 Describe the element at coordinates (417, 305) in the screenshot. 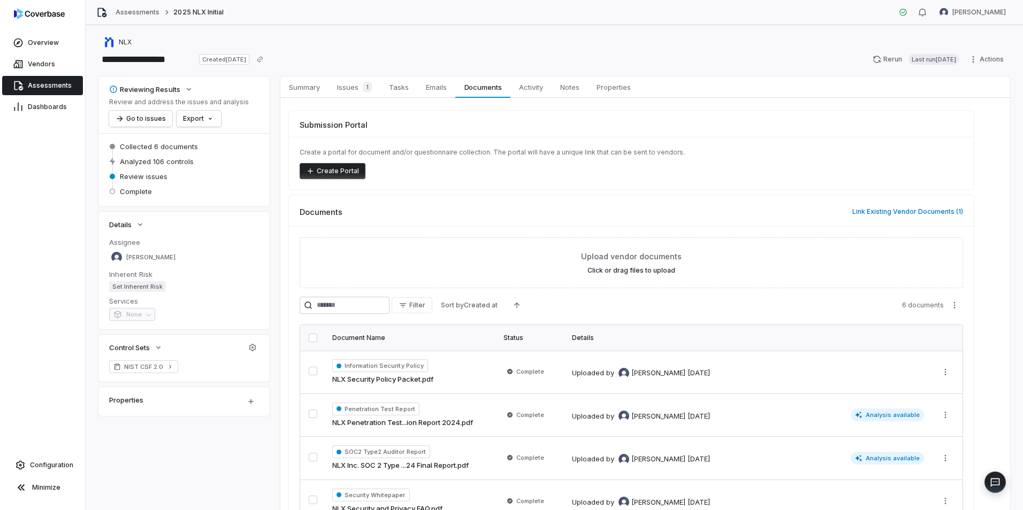

I see `span: Filter` at that location.